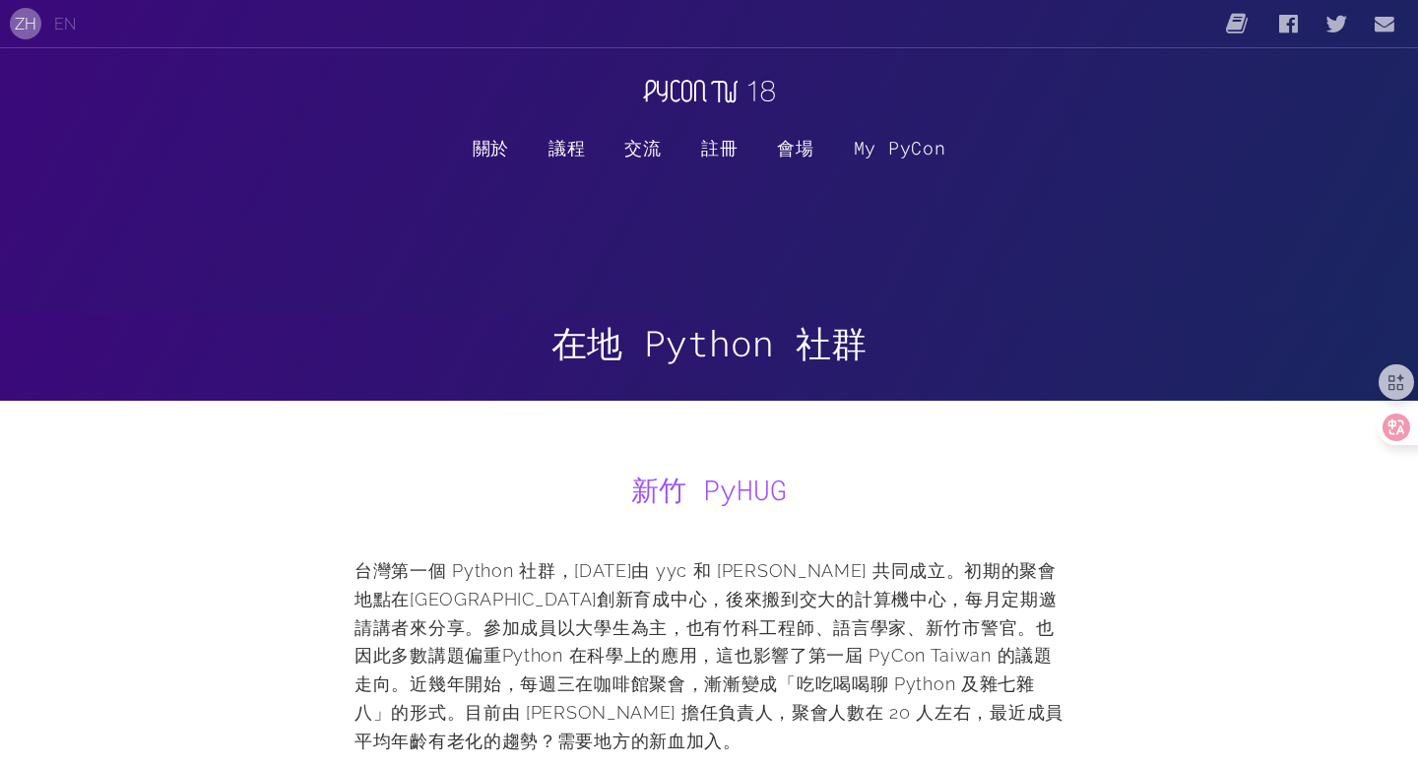 The height and width of the screenshot is (766, 1418). What do you see at coordinates (65, 24) in the screenshot?
I see `a: EN` at bounding box center [65, 24].